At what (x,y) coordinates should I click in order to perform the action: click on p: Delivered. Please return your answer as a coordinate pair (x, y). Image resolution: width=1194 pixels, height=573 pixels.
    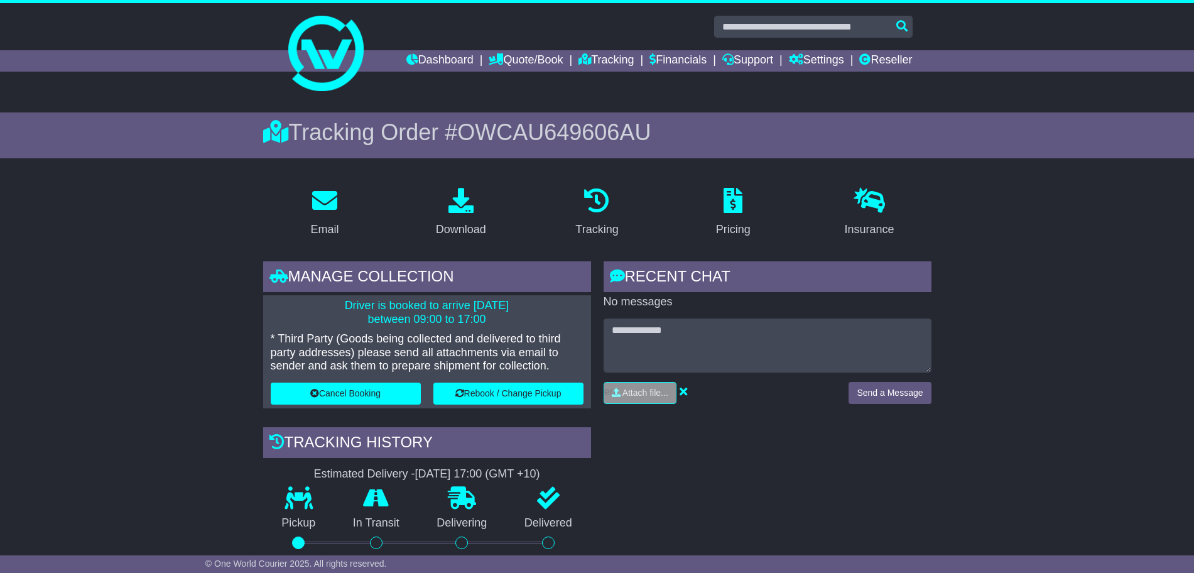
    Looking at the image, I should click on (548, 523).